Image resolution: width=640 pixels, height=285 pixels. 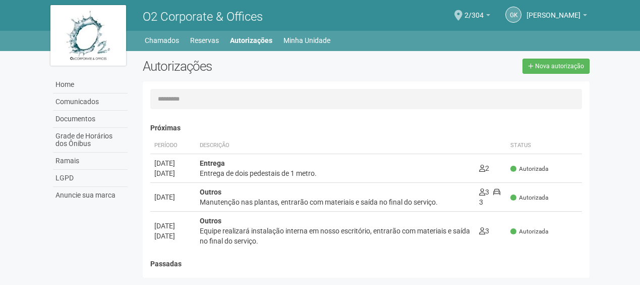 What do you see at coordinates (203, 17) in the screenshot?
I see `span: O2 Corporate & Offices` at bounding box center [203, 17].